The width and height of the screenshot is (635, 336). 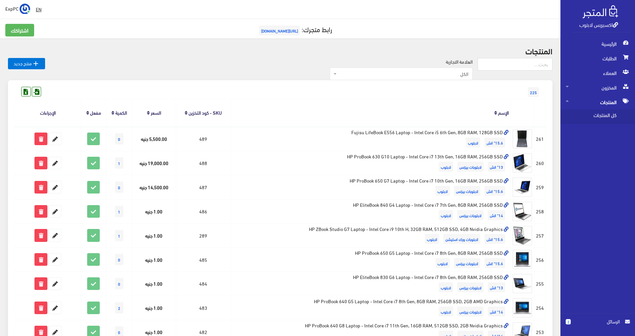 What do you see at coordinates (12, 8) in the screenshot?
I see `span: ExpPC` at bounding box center [12, 8].